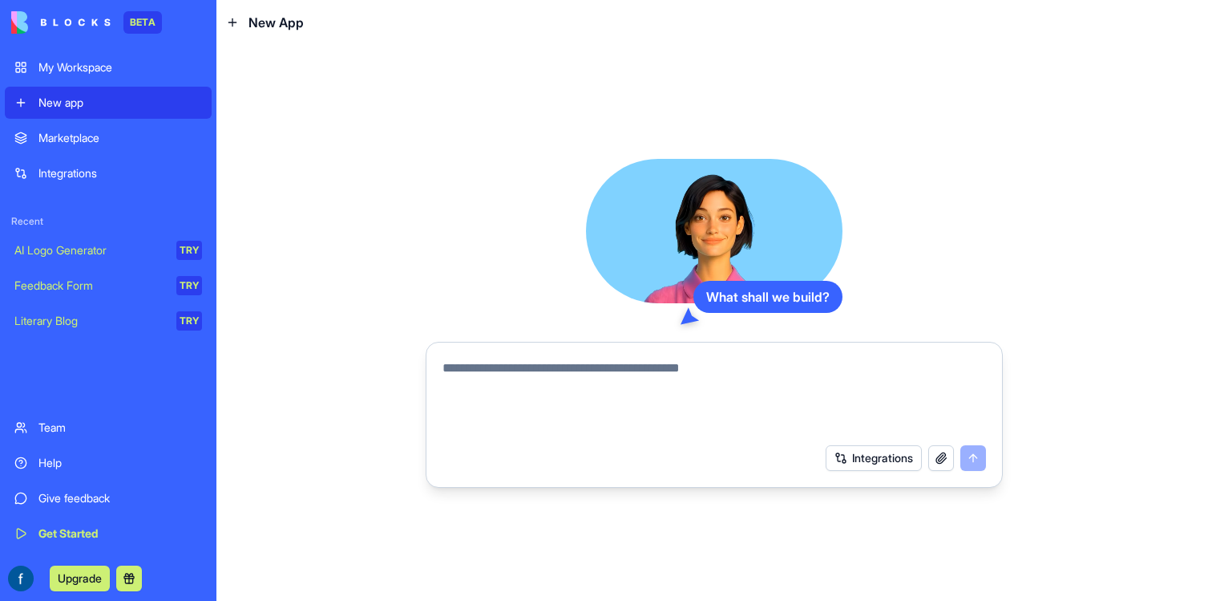 The image size is (1212, 601). Describe the element at coordinates (108, 285) in the screenshot. I see `a: Feedback FormTRY` at that location.